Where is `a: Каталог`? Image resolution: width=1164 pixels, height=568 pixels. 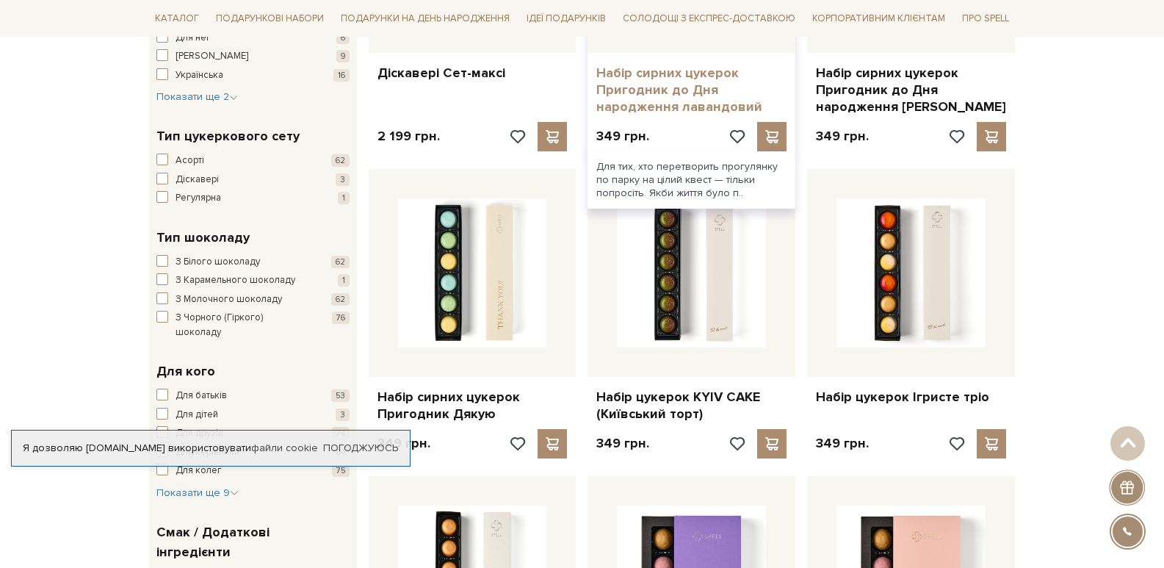
a: Каталог is located at coordinates (177, 18).